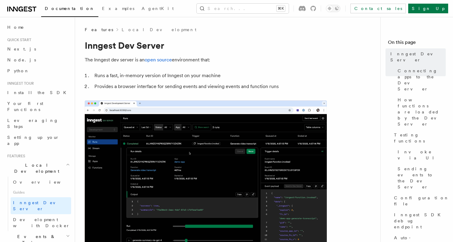 This screenshot has width=453, height=242. What do you see at coordinates (422, 112) in the screenshot?
I see `span: How functions are loaded by the Dev Server` at bounding box center [422, 112].